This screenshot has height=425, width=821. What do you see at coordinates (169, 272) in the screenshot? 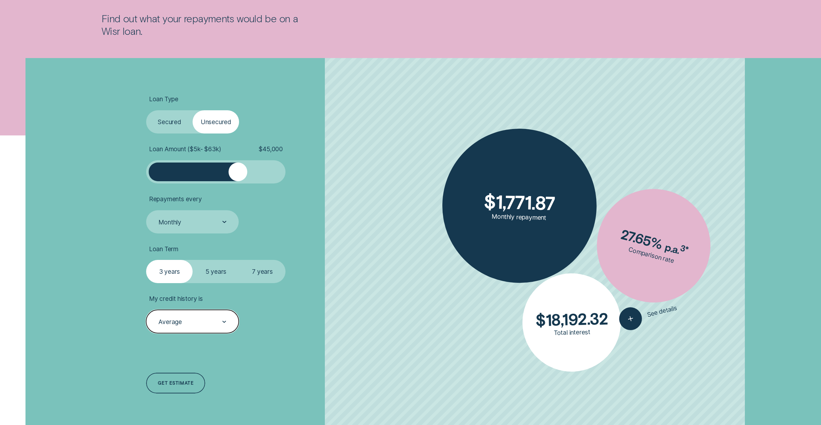
I see `label: 3 years` at bounding box center [169, 272].